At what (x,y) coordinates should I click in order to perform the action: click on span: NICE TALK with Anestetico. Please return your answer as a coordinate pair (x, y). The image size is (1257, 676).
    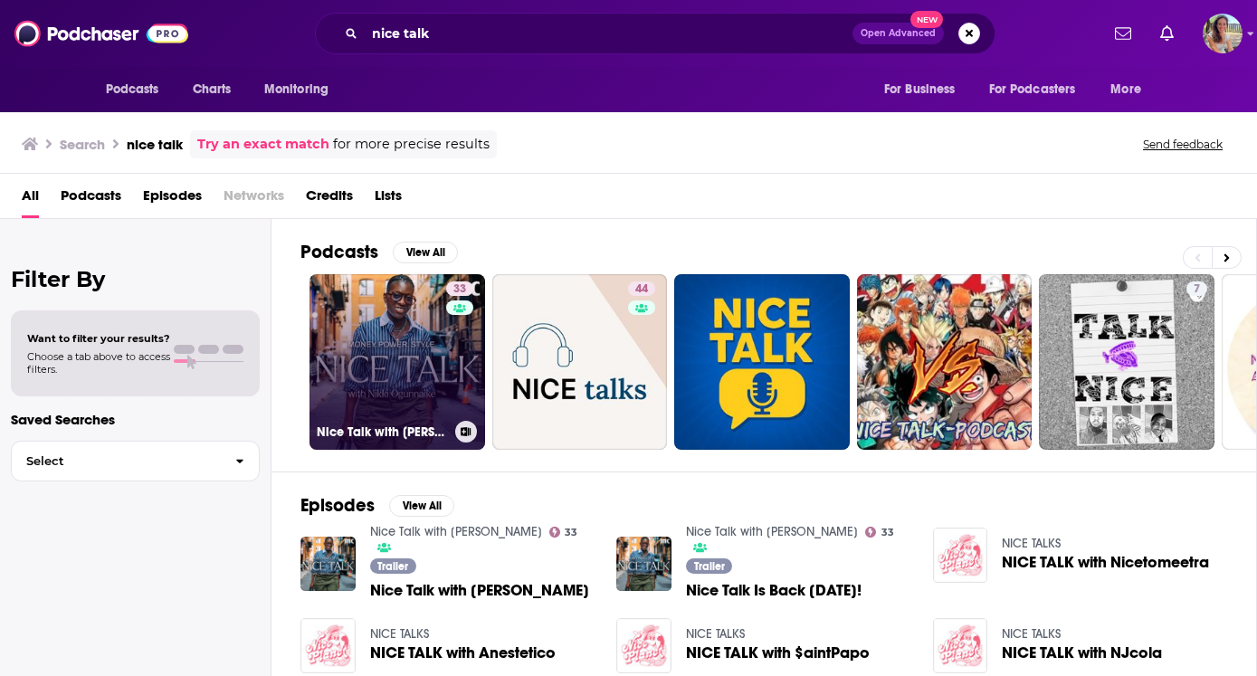
    Looking at the image, I should click on (462, 652).